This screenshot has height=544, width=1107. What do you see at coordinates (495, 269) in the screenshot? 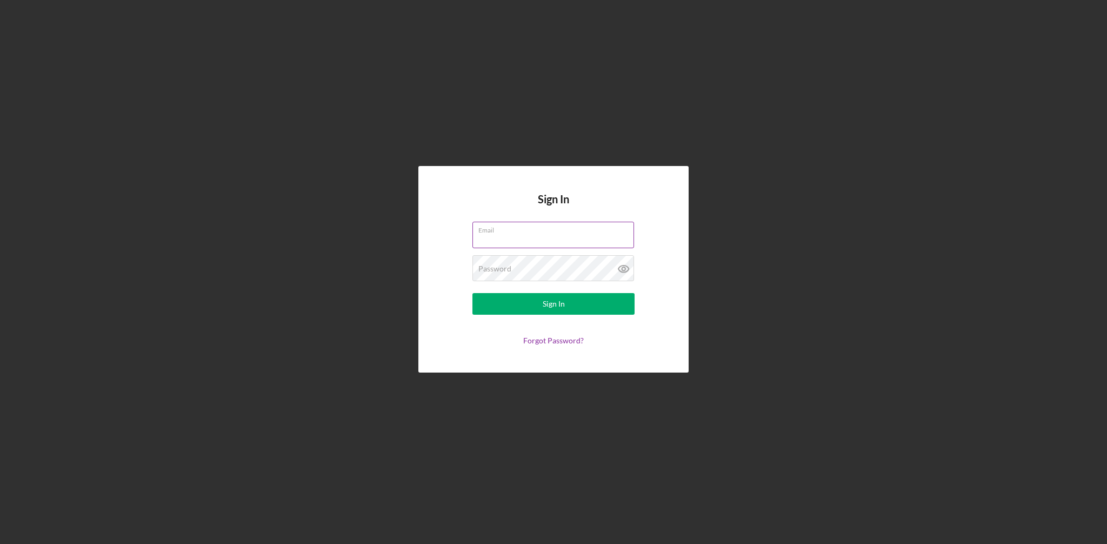
I see `label: Password` at bounding box center [495, 269].